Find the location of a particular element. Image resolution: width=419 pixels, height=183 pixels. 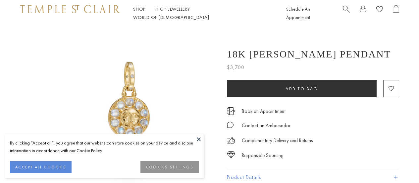

a: High JewelleryHigh Jewellery is located at coordinates (173, 9).